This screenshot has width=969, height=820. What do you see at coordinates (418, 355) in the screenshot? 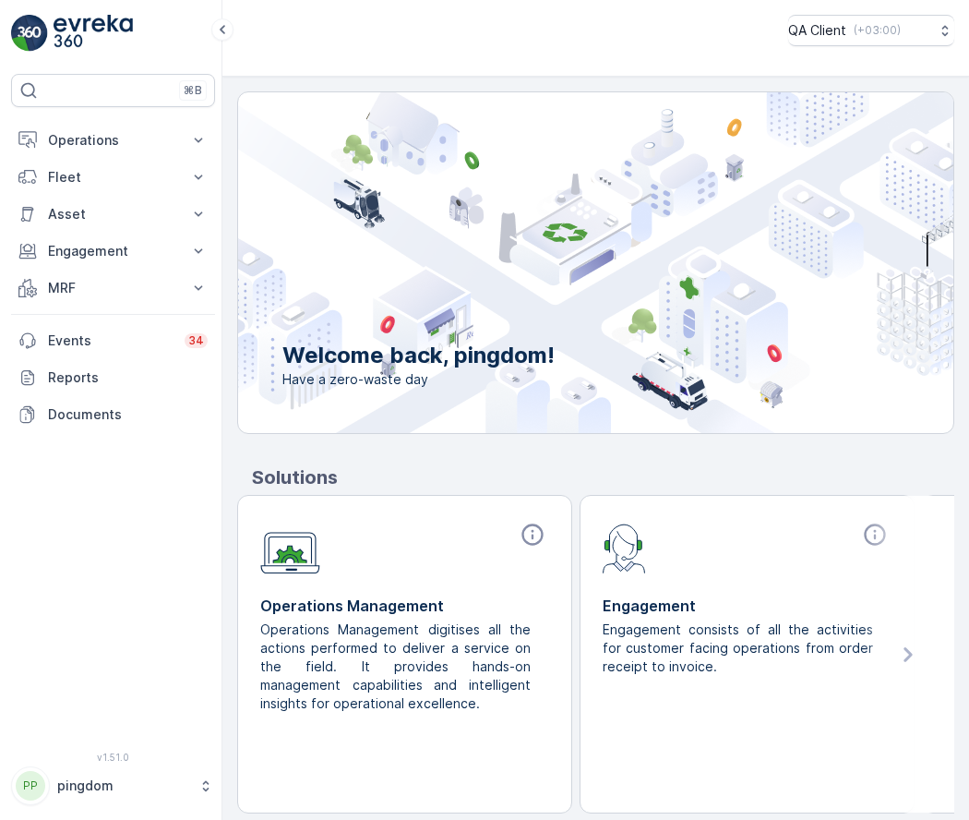
I see `p: Welcome back, pingdom!` at bounding box center [418, 355].